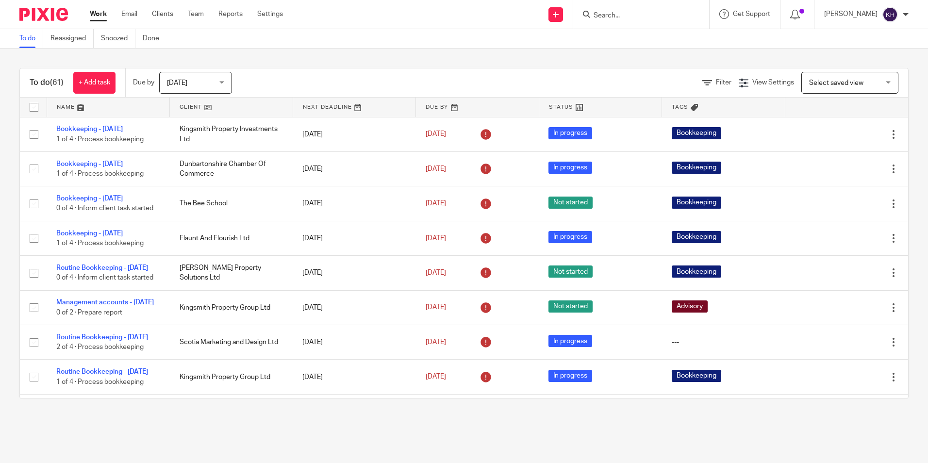 Image resolution: width=928 pixels, height=463 pixels. What do you see at coordinates (154, 38) in the screenshot?
I see `a: Done` at bounding box center [154, 38].